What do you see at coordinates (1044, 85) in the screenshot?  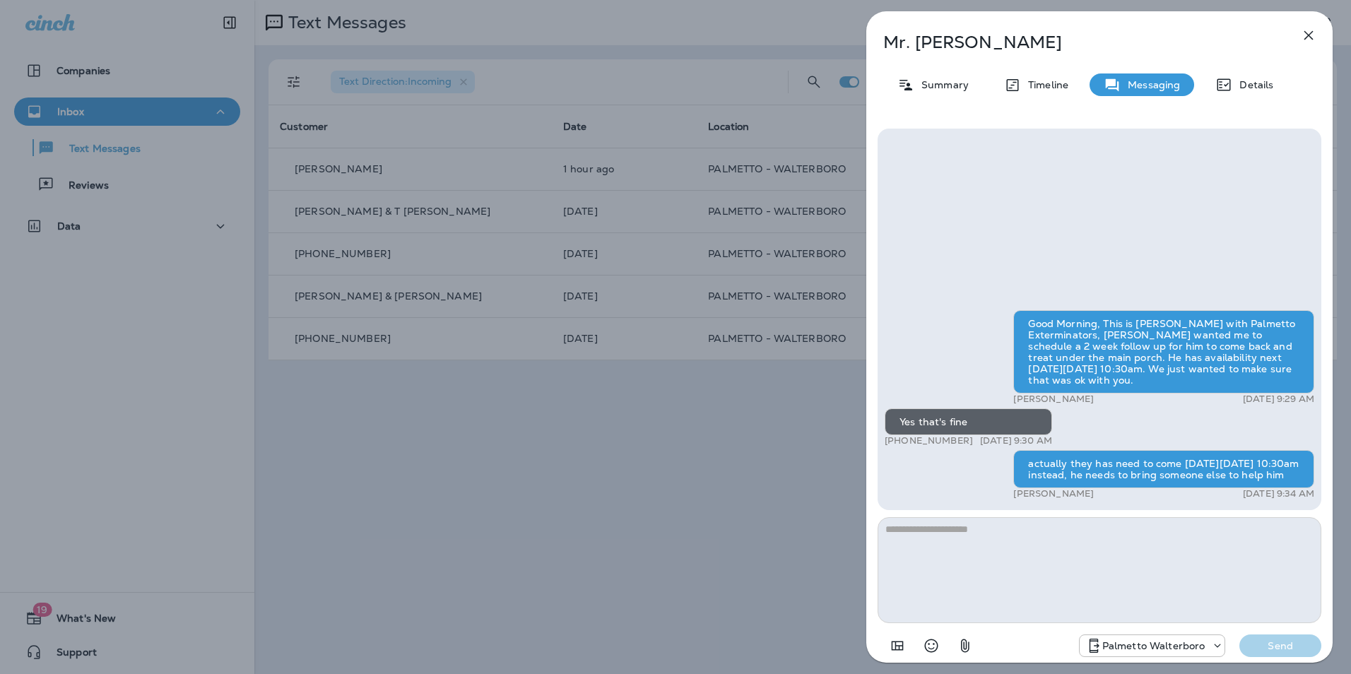 I see `p: Timeline` at bounding box center [1044, 85].